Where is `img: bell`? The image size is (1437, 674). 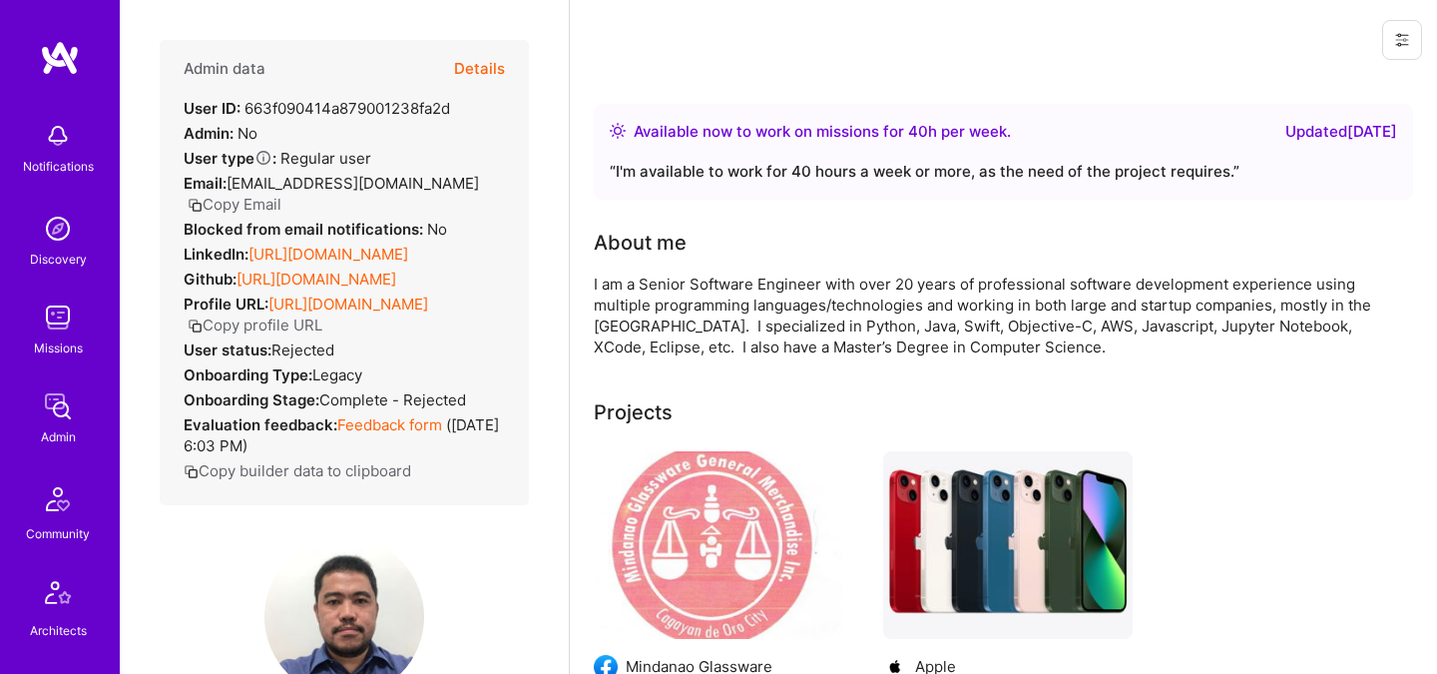 img: bell is located at coordinates (58, 136).